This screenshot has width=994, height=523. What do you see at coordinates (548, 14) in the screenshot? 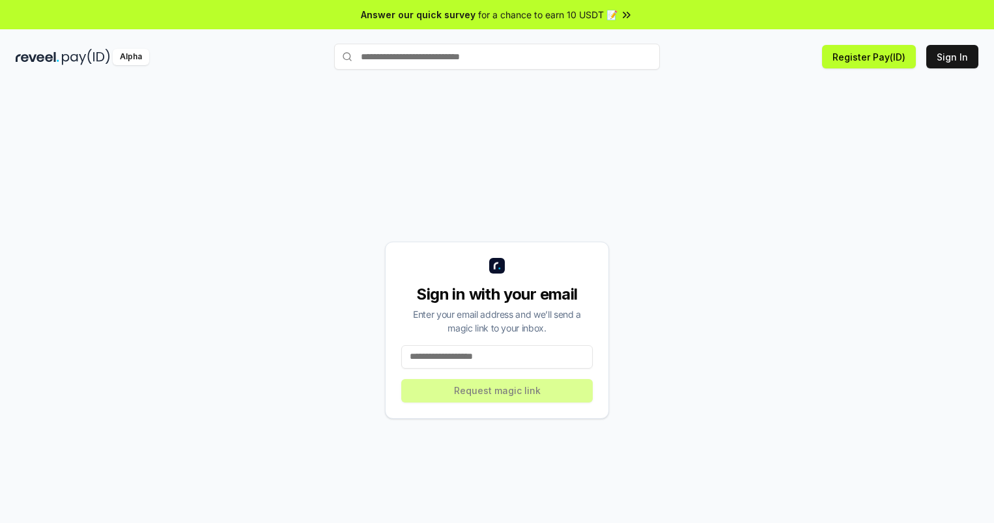
I see `span: for a chance to earn 10 USDT 📝` at bounding box center [548, 14].